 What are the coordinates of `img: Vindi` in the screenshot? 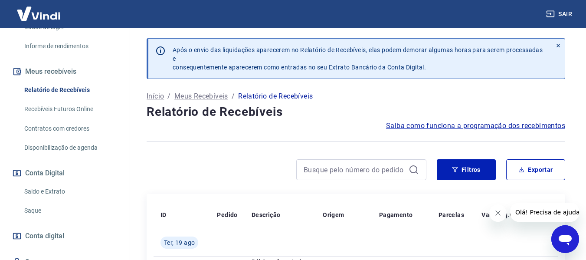 It's located at (39, 13).